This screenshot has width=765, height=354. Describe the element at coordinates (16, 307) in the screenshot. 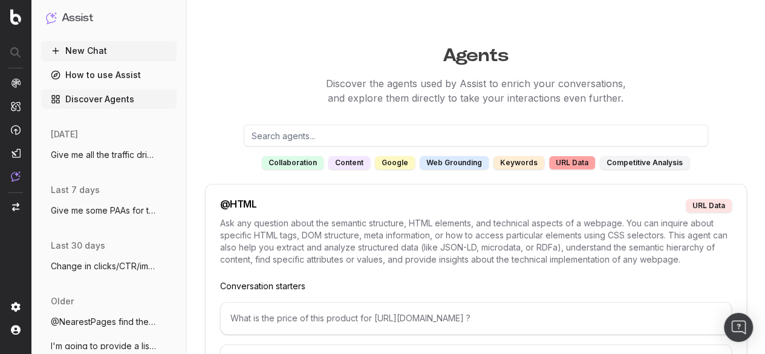

I see `img: Setting` at that location.